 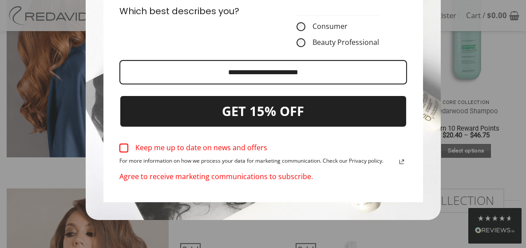 I want to click on fieldset: CustomerType, so click(x=338, y=26).